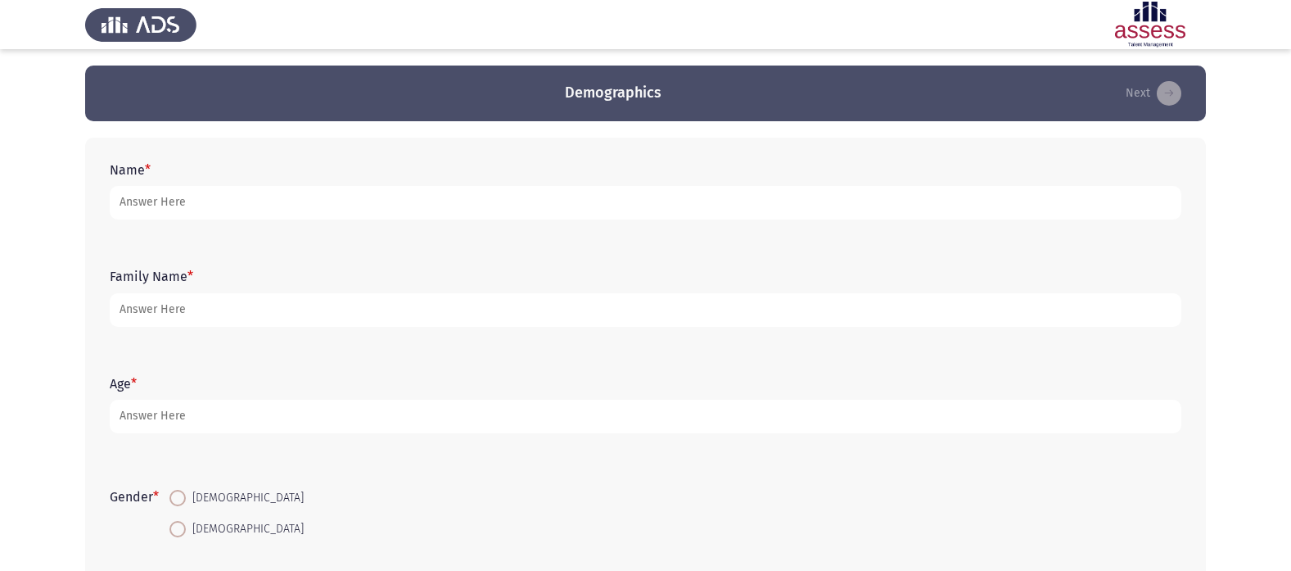  What do you see at coordinates (151, 276) in the screenshot?
I see `label: Family Name` at bounding box center [151, 276].